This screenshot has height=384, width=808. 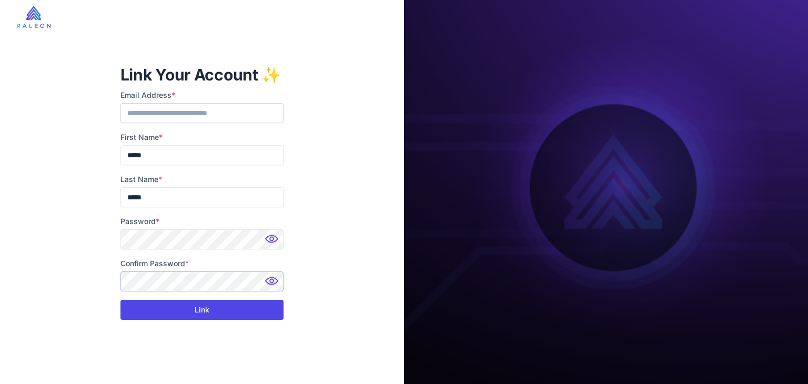 I want to click on label: Password, so click(x=202, y=221).